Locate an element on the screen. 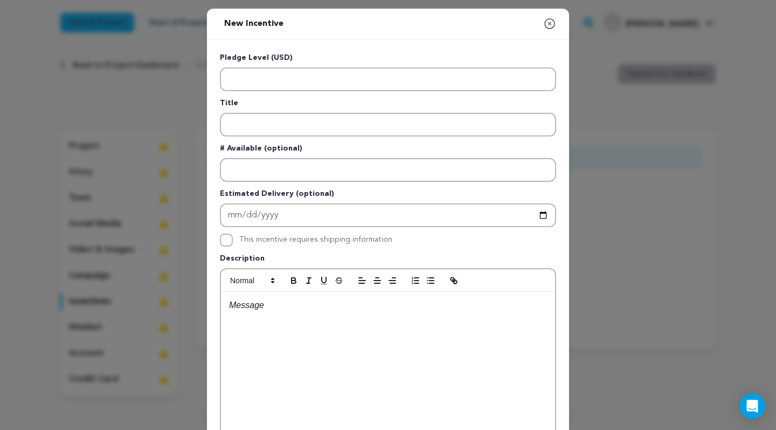 The width and height of the screenshot is (776, 430). label: This incentive requires shipping information is located at coordinates (316, 239).